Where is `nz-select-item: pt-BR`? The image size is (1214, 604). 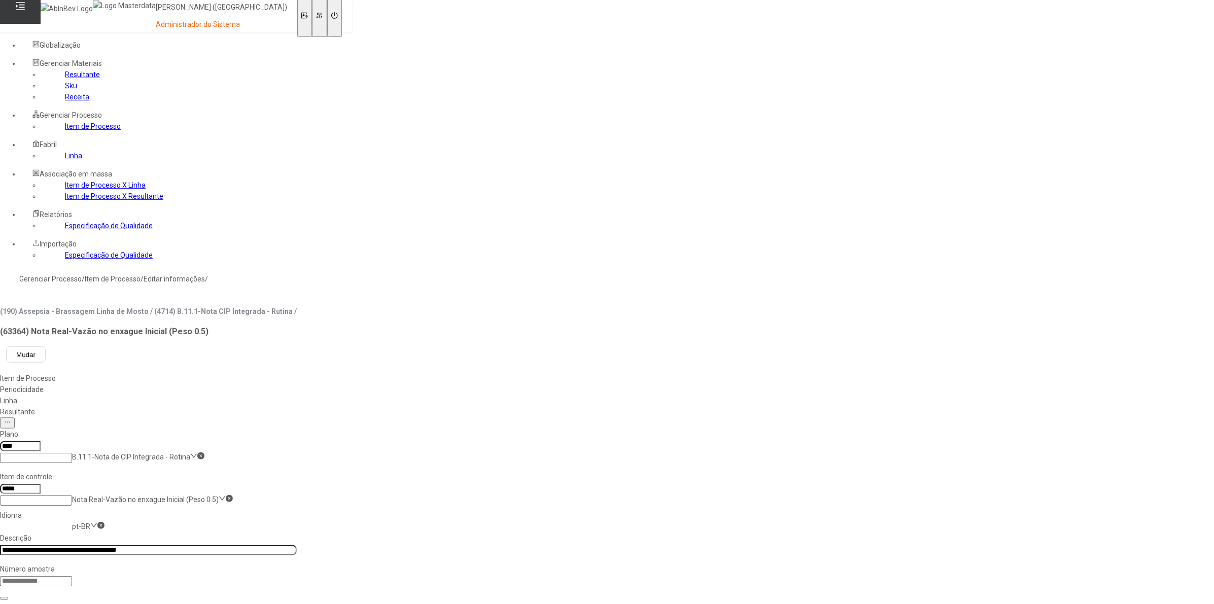
nz-select-item: pt-BR is located at coordinates (81, 527).